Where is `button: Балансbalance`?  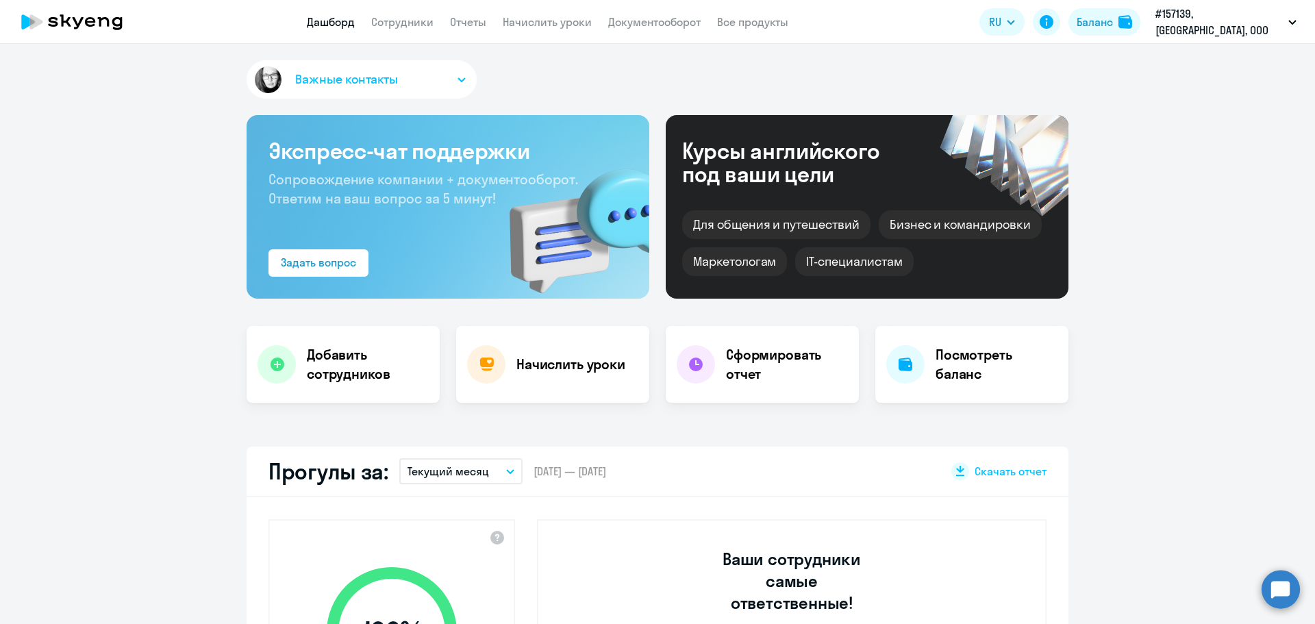
button: Балансbalance is located at coordinates (1104, 22).